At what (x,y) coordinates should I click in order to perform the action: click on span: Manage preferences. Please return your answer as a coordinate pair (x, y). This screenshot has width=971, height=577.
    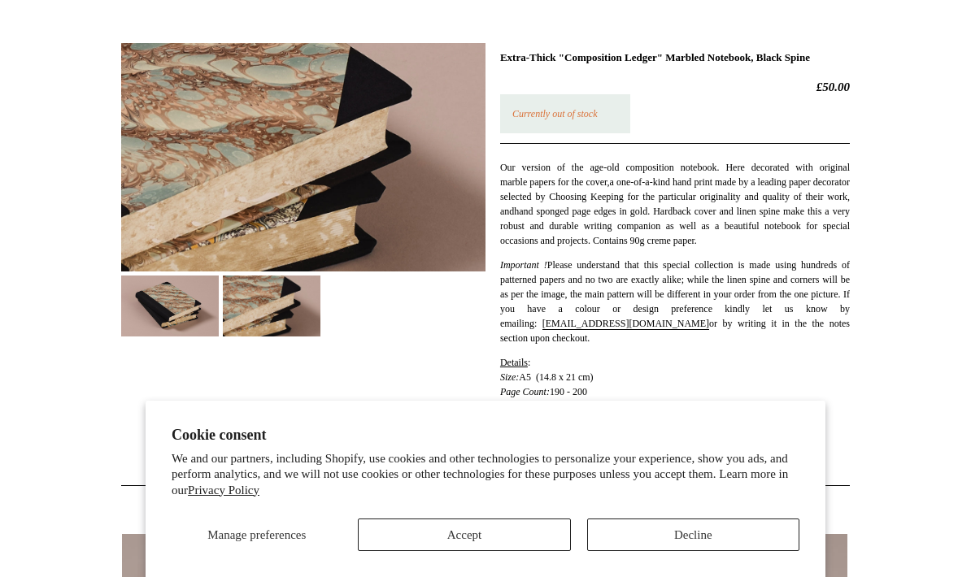
    Looking at the image, I should click on (256, 535).